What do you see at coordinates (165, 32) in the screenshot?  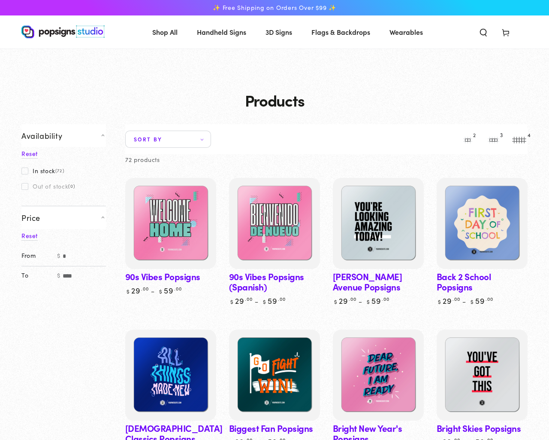 I see `a: Shop All` at bounding box center [165, 32].